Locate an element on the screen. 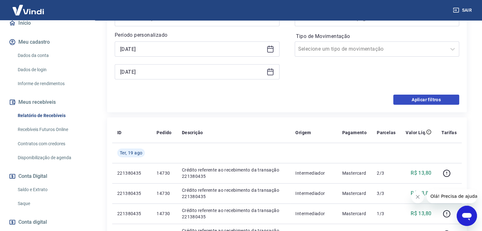  button: Meus recebíveis is located at coordinates (47, 102).